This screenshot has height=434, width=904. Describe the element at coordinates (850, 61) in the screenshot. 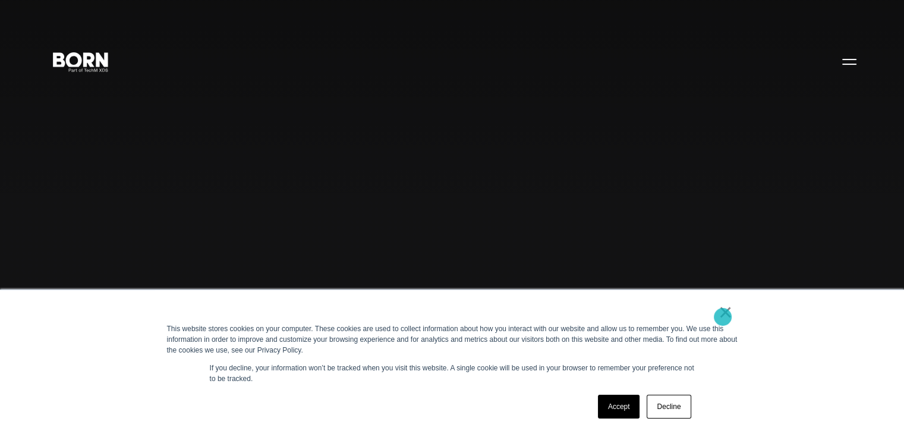

I see `button: Open` at that location.